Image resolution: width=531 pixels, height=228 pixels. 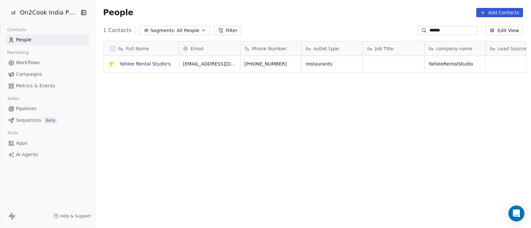 What do you see at coordinates (209, 48) in the screenshot?
I see `div: Email` at bounding box center [209, 48].